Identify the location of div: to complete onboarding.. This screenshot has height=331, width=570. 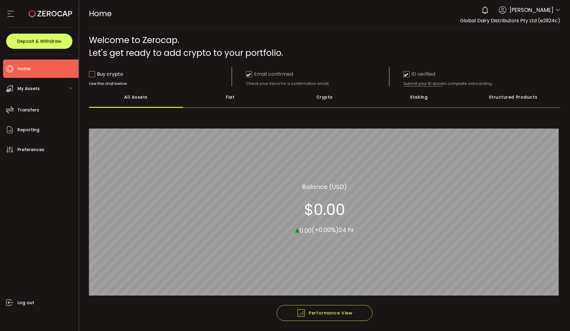
(475, 84).